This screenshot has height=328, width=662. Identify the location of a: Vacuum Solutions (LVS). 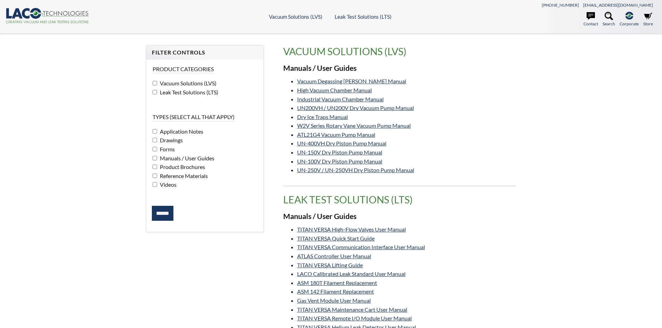
(296, 17).